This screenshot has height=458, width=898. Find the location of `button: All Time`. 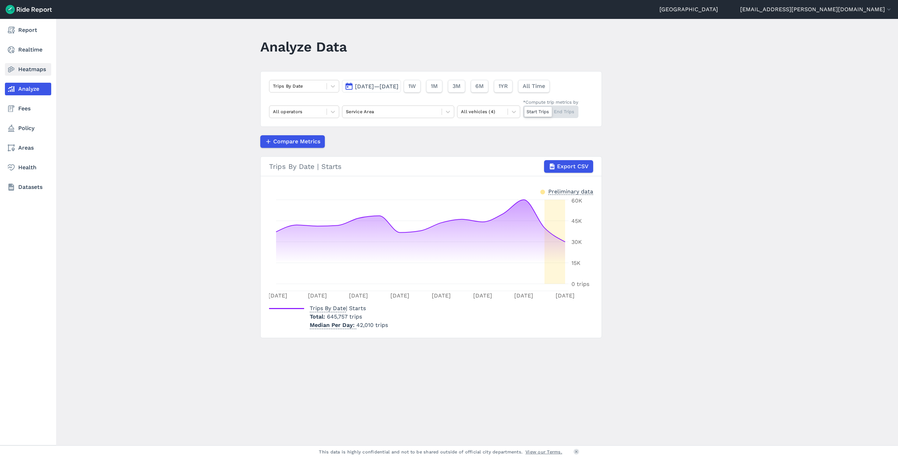

button: All Time is located at coordinates (534, 86).